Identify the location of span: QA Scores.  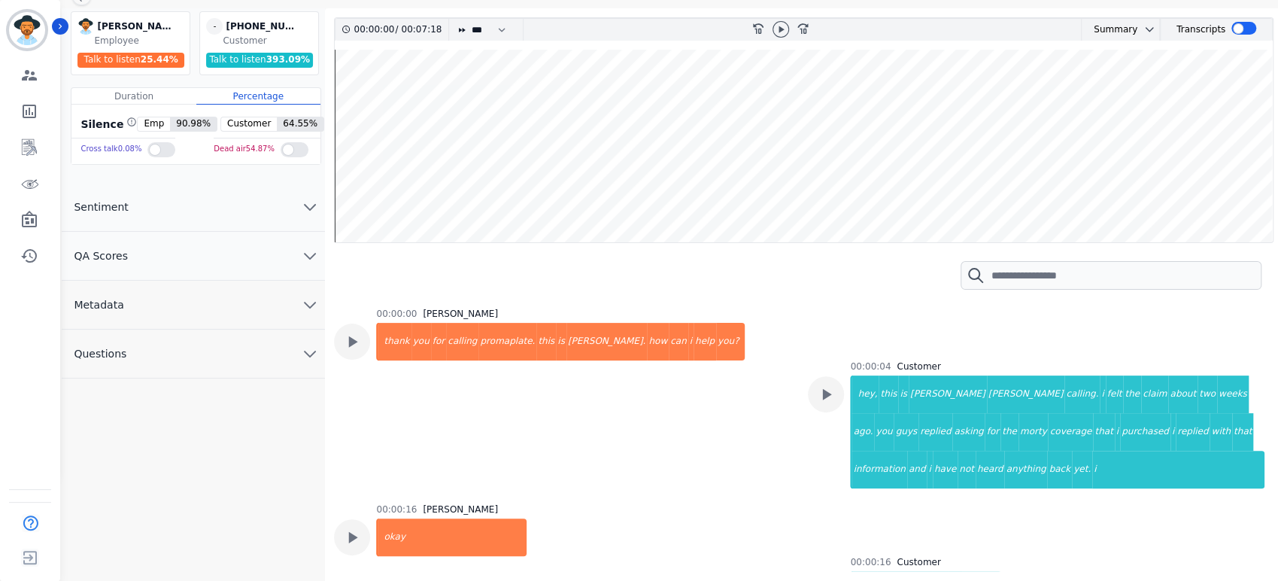
(101, 256).